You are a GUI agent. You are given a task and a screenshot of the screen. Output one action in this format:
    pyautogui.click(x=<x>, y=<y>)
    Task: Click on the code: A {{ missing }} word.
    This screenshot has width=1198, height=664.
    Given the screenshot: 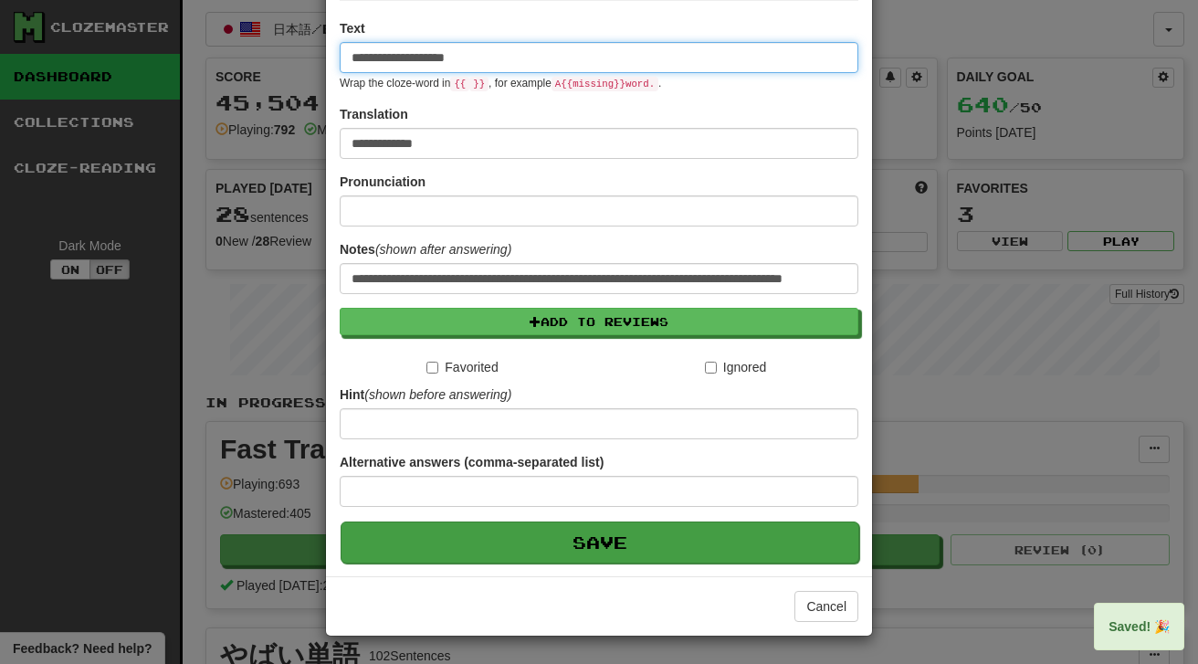 What is the action you would take?
    pyautogui.click(x=605, y=84)
    